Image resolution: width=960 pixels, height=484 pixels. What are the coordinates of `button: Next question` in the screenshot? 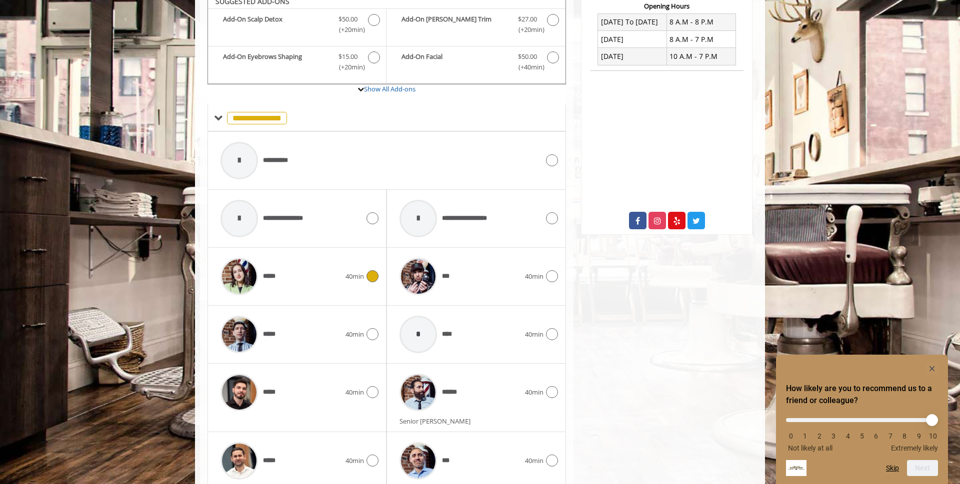 It's located at (922, 468).